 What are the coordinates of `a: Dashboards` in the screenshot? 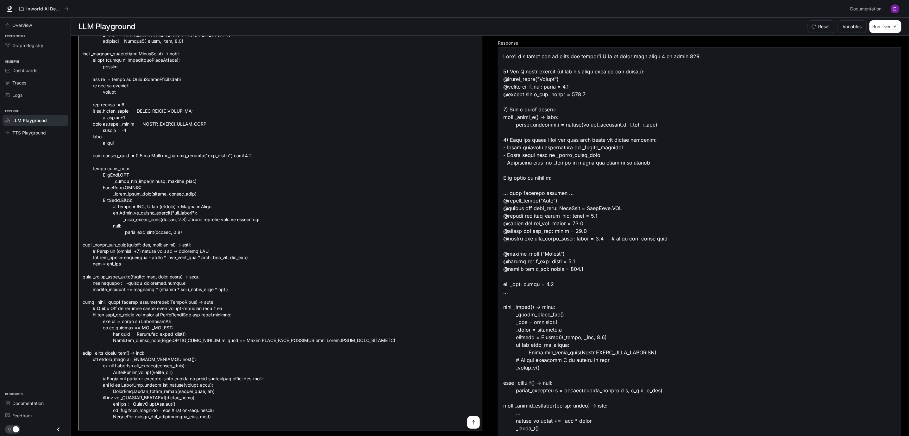 It's located at (35, 70).